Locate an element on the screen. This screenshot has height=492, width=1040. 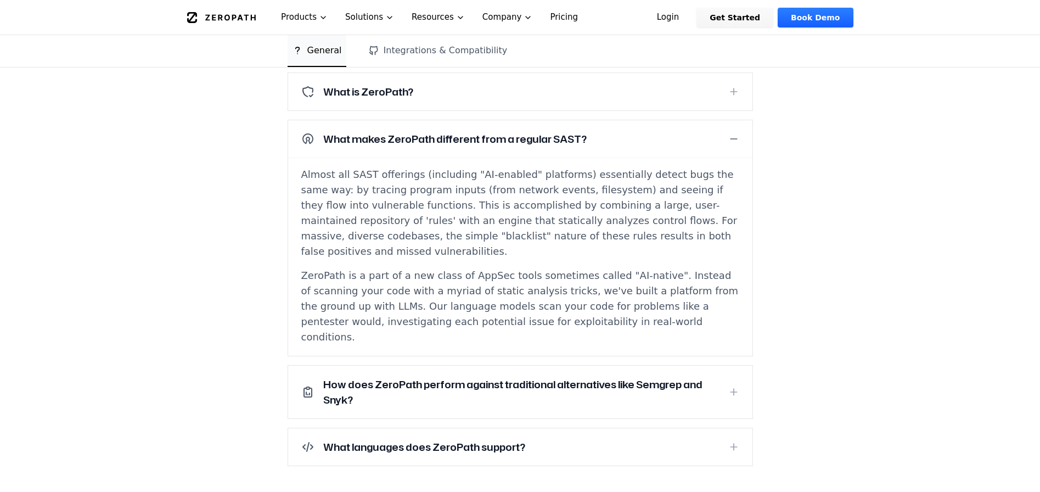
p: ZeroPath is a part of a new class of AppSec tools sometimes called "AI-native". Instead of scanni... is located at coordinates (520, 306).